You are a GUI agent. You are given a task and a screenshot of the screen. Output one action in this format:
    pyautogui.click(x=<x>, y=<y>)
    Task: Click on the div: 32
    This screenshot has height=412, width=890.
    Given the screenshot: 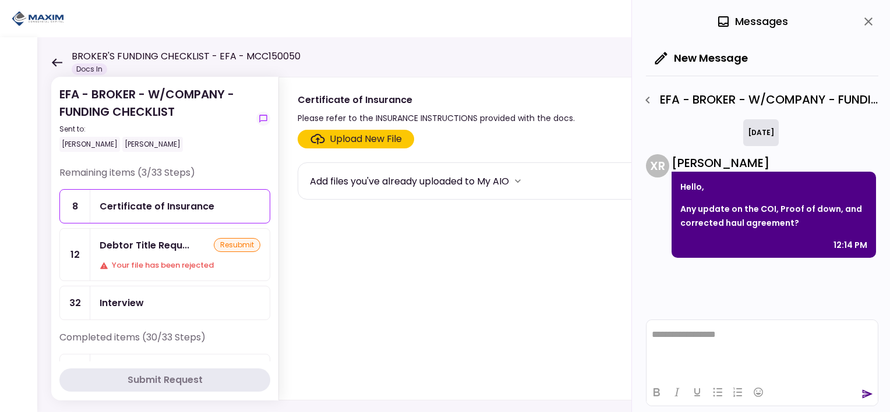 What is the action you would take?
    pyautogui.click(x=75, y=303)
    